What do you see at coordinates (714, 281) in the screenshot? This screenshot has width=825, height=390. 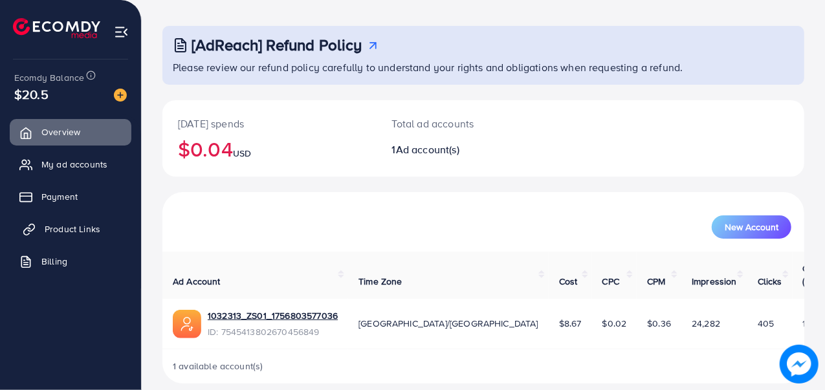 I see `span: Impression` at bounding box center [714, 281].